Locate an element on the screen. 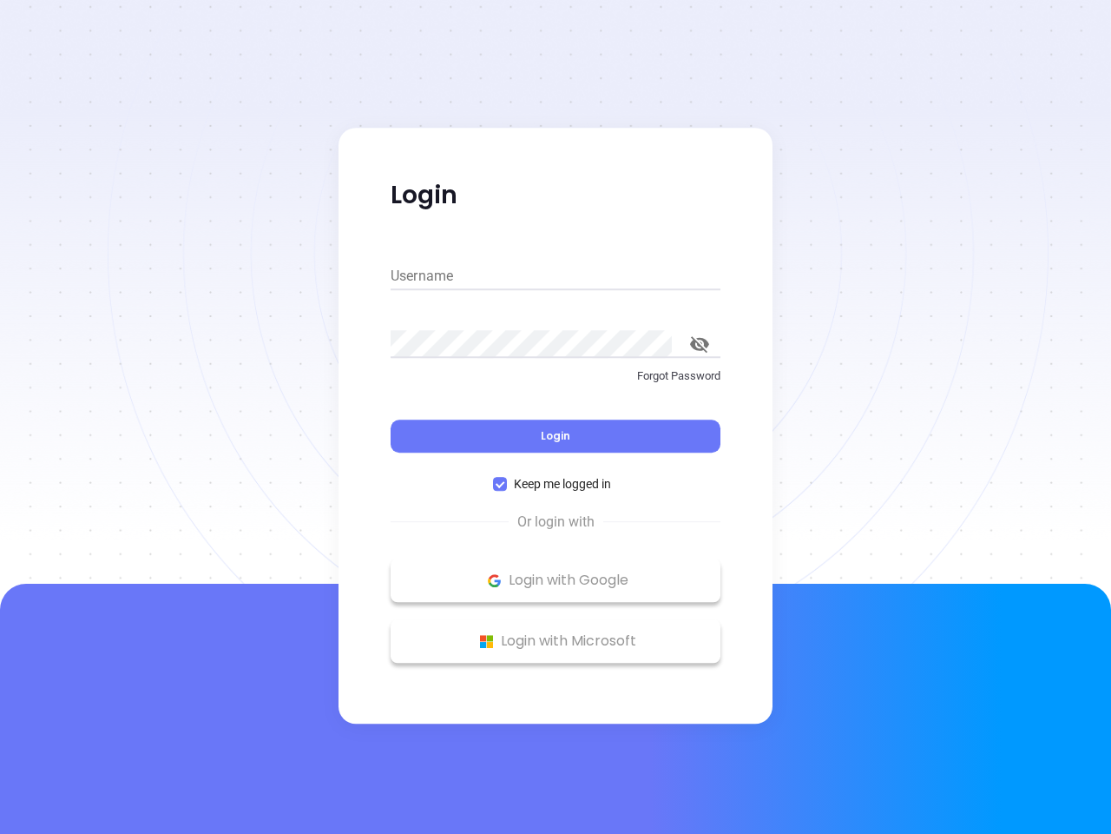 The image size is (1111, 834). span: Login is located at coordinates (556, 435).